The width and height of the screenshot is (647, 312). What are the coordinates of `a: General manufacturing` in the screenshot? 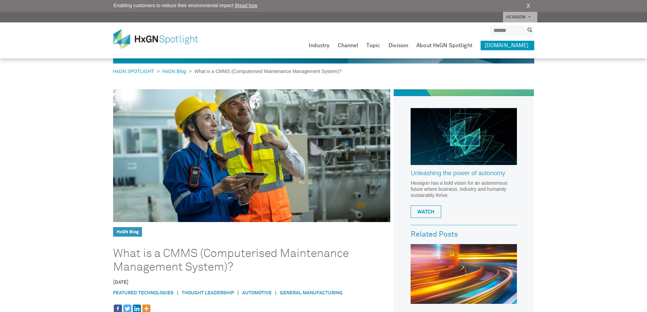 It's located at (311, 293).